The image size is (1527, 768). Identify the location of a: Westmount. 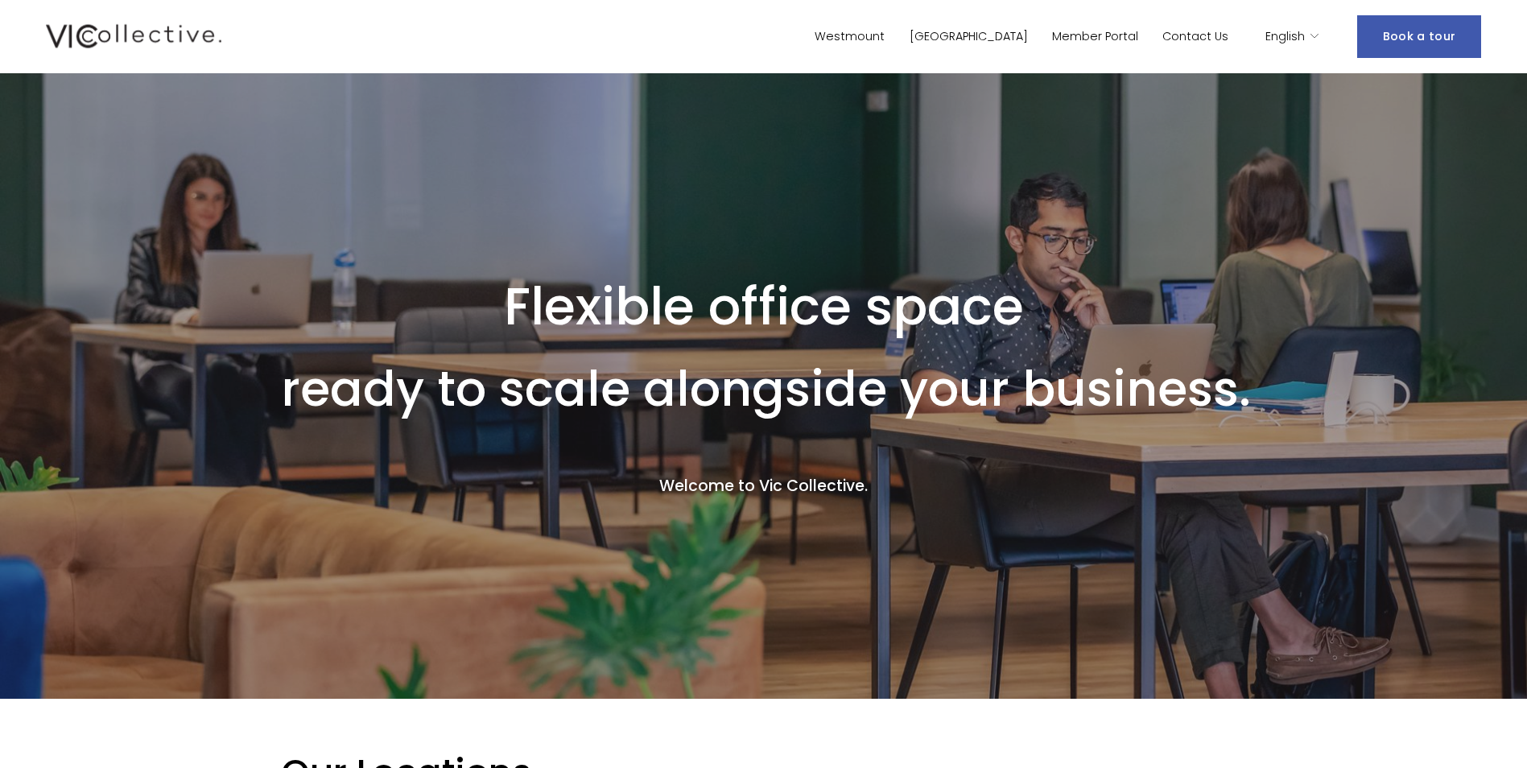
(849, 36).